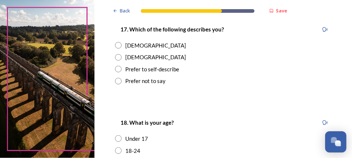 The image size is (352, 158). Describe the element at coordinates (147, 123) in the screenshot. I see `strong: 18. What is your age?` at that location.